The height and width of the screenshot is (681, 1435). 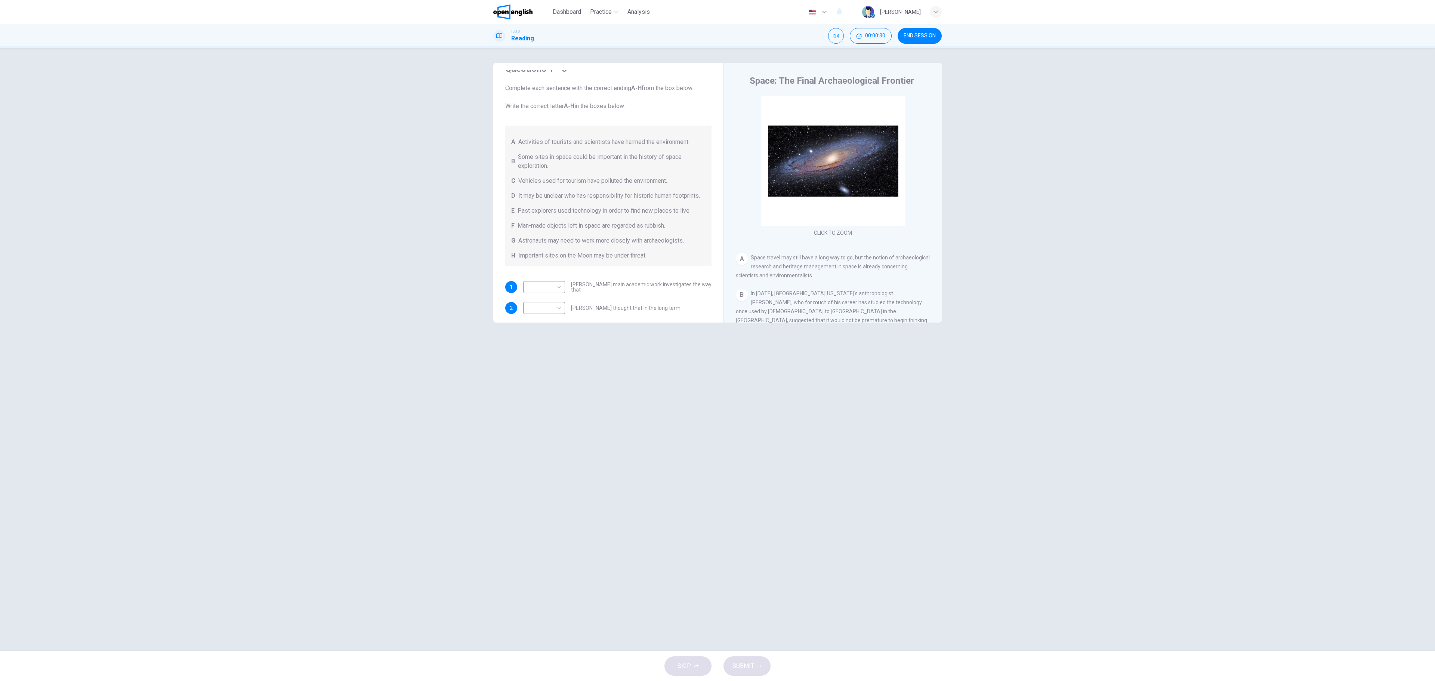 What do you see at coordinates (513, 256) in the screenshot?
I see `span: H` at bounding box center [513, 256].